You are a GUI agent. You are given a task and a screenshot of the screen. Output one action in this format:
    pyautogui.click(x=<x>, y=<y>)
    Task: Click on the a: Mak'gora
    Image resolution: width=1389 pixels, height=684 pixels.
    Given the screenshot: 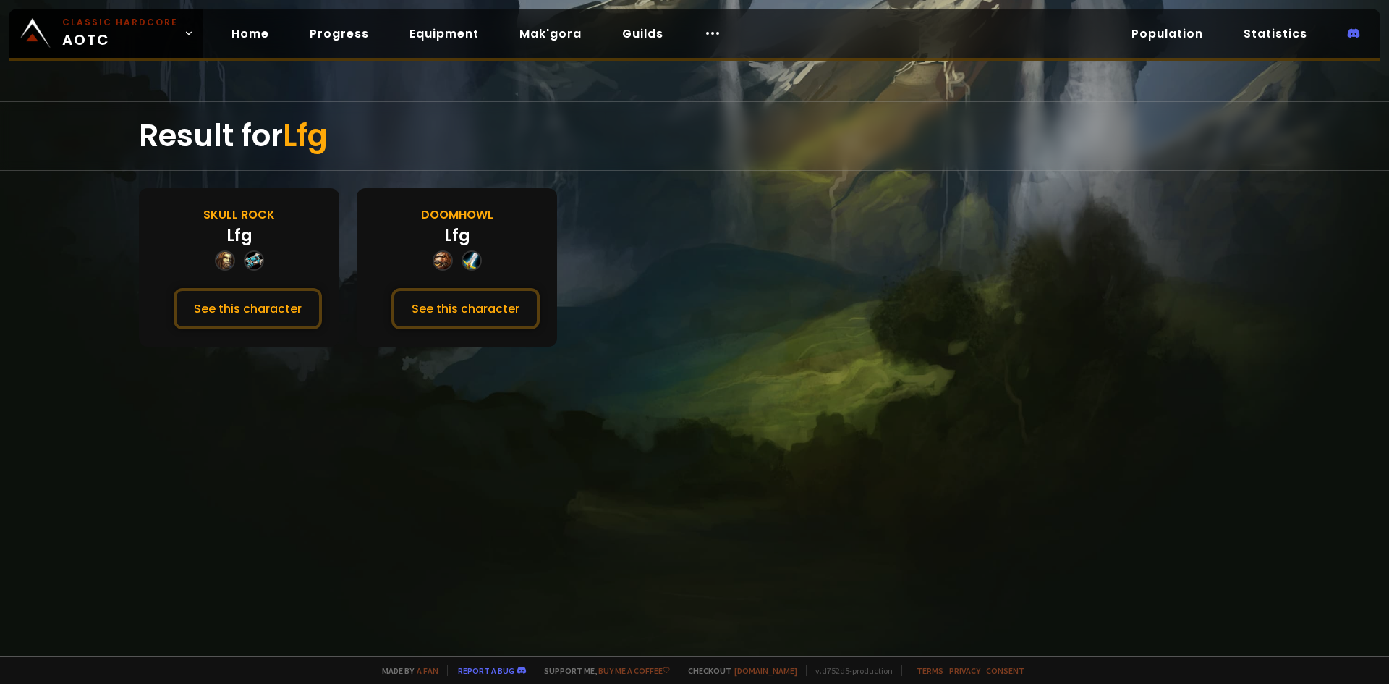 What is the action you would take?
    pyautogui.click(x=551, y=33)
    